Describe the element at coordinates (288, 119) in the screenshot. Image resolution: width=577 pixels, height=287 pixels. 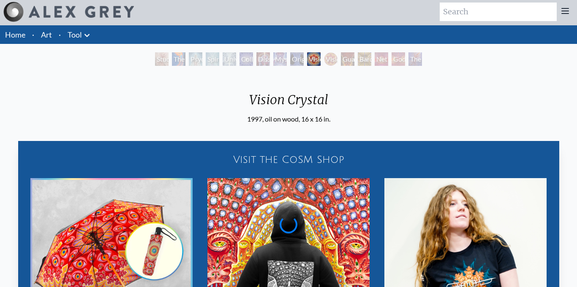
I see `div: 1997, oil on wood, 16 x 16 in.` at that location.